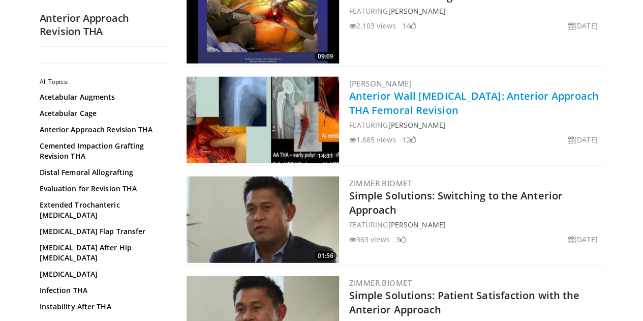  What do you see at coordinates (325, 56) in the screenshot?
I see `span: 09:09` at bounding box center [325, 56].